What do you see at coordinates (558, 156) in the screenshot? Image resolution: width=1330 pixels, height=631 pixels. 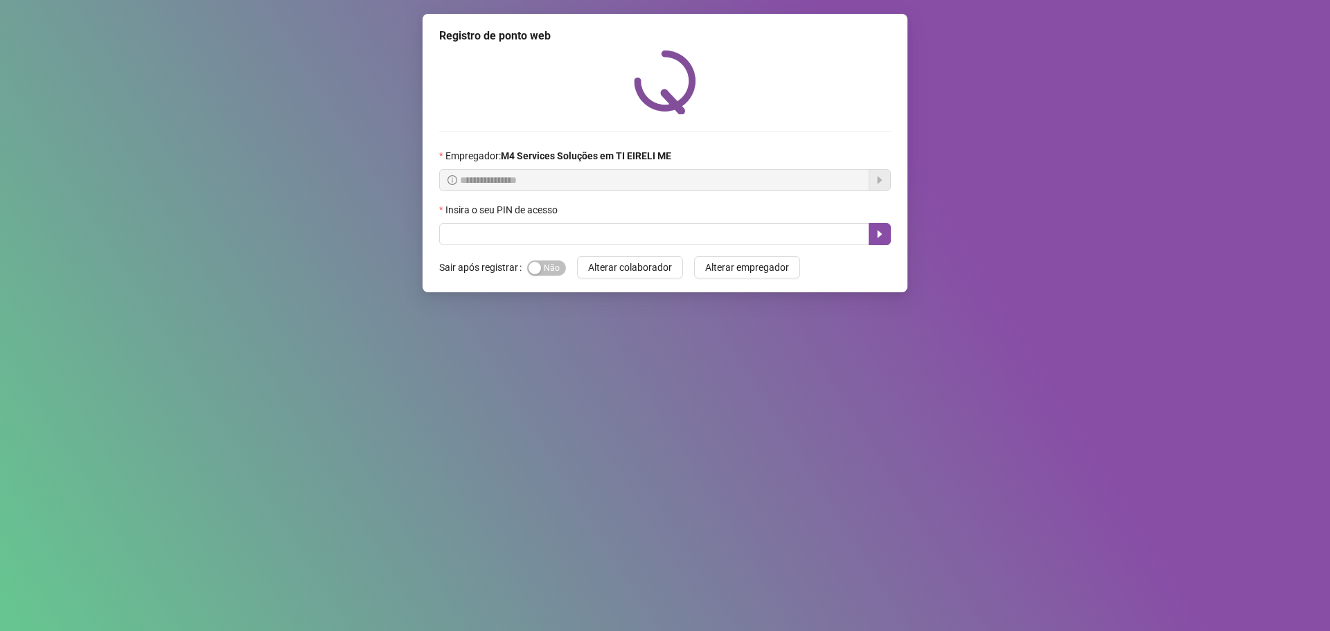 I see `span: Empregador :` at bounding box center [558, 156].